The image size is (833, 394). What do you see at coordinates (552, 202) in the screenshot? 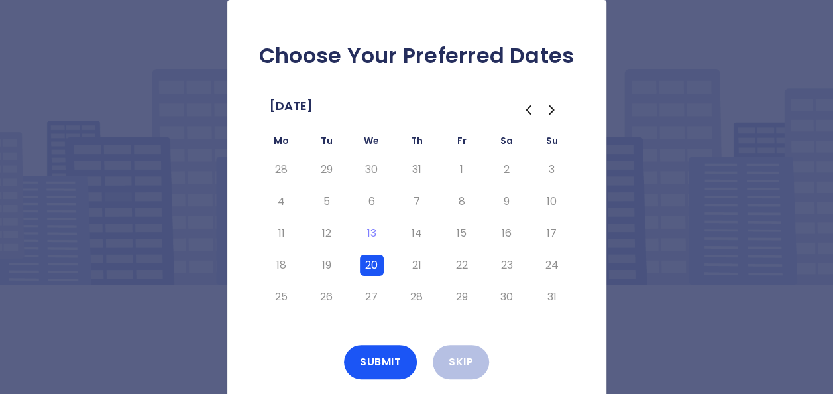
I see `button: Sunday, August 10th, 2025` at bounding box center [552, 202].